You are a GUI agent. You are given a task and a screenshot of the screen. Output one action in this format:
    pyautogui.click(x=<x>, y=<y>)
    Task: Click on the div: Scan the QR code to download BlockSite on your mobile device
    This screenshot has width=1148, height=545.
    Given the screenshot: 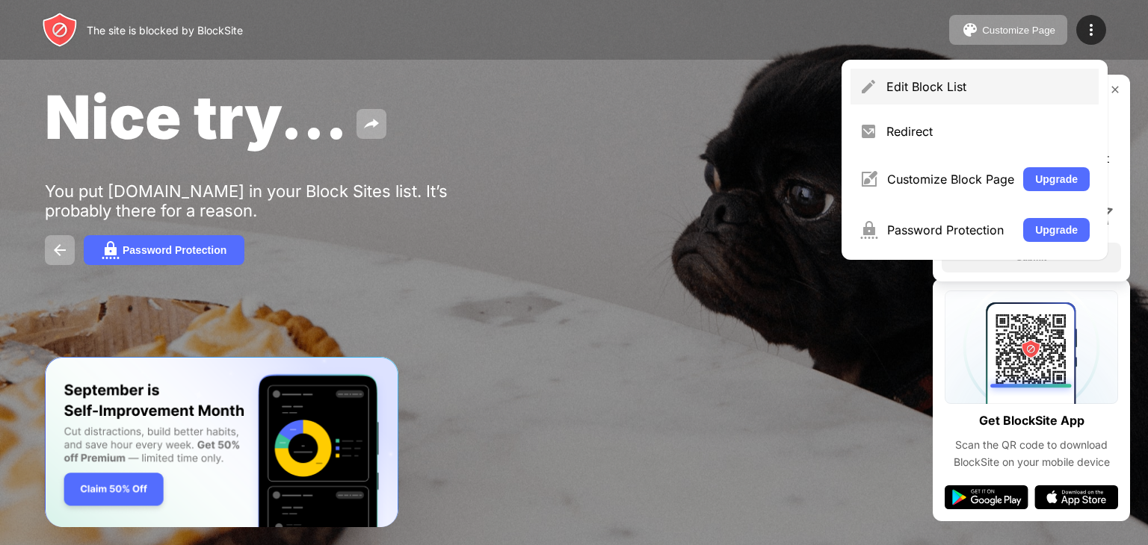 What is the action you would take?
    pyautogui.click(x=1031, y=454)
    